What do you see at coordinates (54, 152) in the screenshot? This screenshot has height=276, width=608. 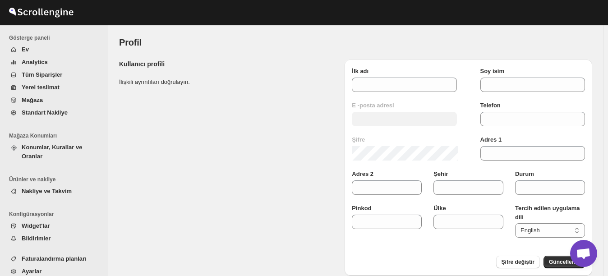 I see `button: Konumlar, Kurallar ve Oranlar` at bounding box center [54, 152].